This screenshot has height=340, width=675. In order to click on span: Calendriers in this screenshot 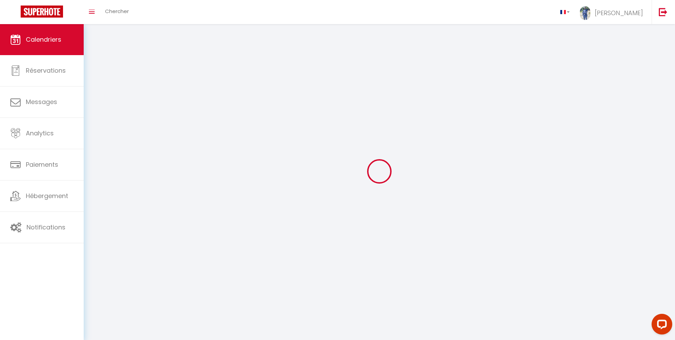, I will do `click(43, 39)`.